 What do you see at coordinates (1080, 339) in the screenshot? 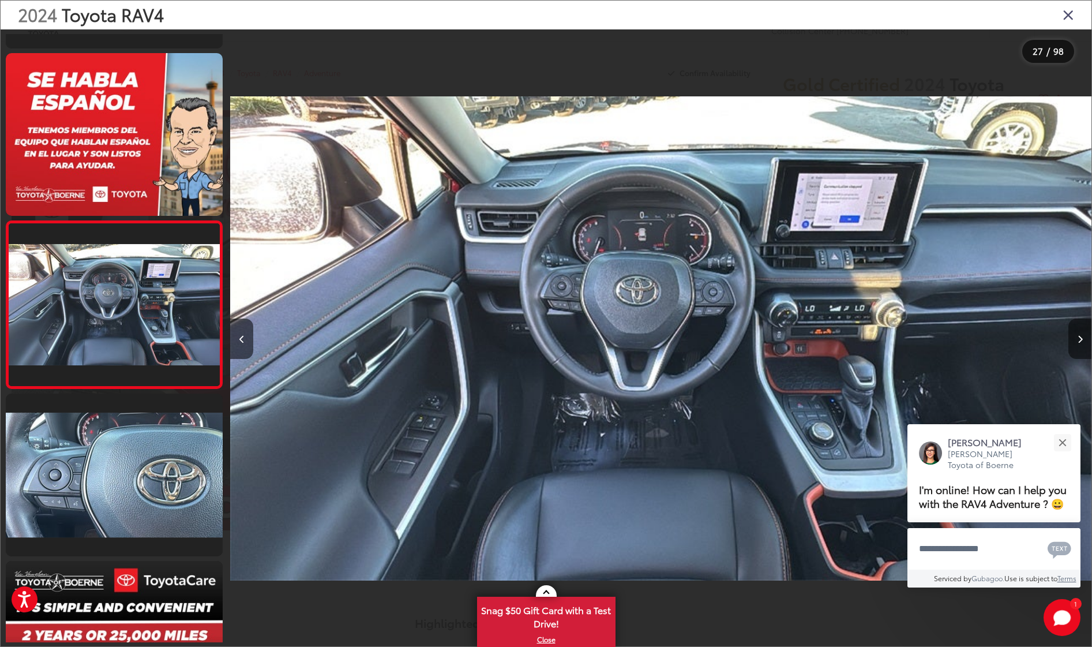
I see `button: Next image` at bounding box center [1080, 339].